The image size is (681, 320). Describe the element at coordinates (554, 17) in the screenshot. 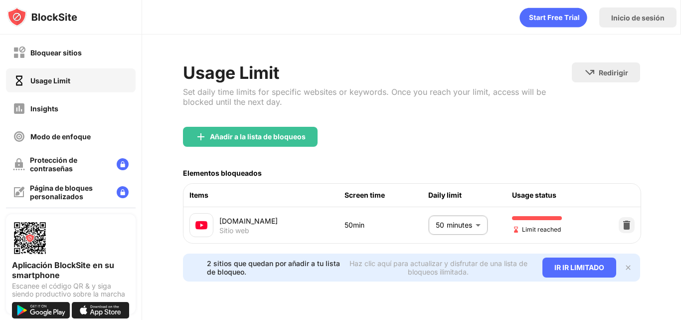

I see `div: animation` at that location.